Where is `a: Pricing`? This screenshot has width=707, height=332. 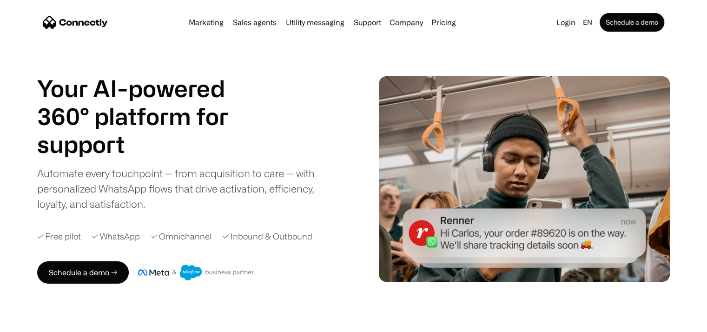 a: Pricing is located at coordinates (443, 22).